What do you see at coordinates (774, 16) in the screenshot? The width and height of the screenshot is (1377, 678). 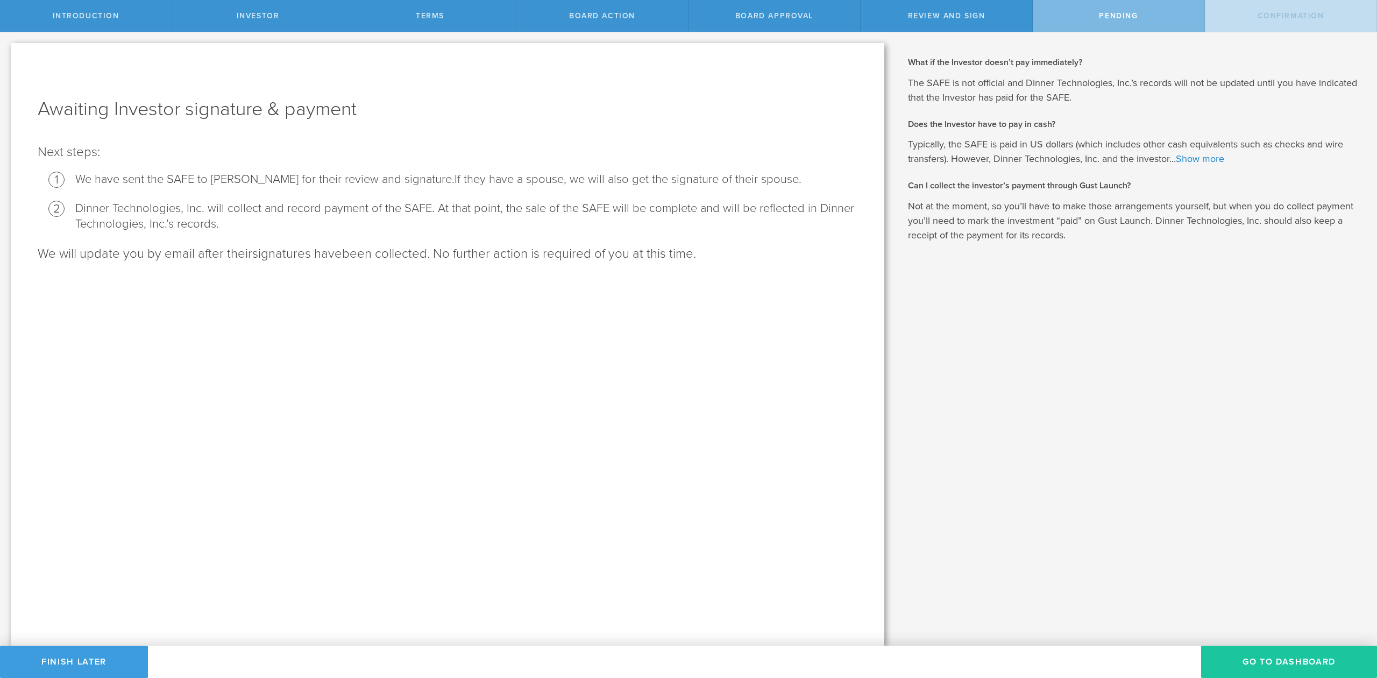 I see `span: Board Approval` at bounding box center [774, 16].